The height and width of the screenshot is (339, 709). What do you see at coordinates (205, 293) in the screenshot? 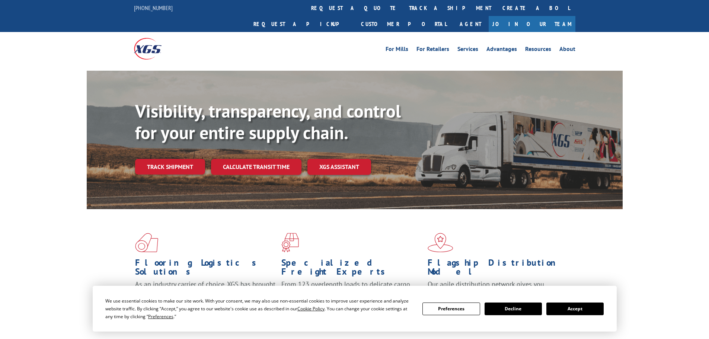
I see `span: As an industry carrier of choice, XGS has brought innovation and dedication to flooring logistics...` at bounding box center [205, 293].